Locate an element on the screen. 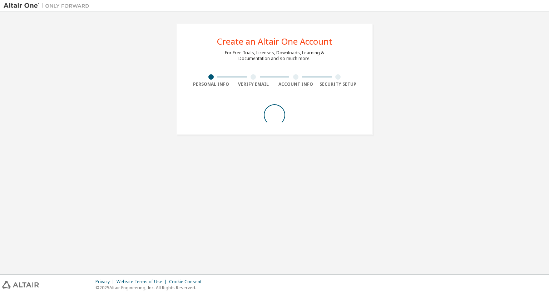 The height and width of the screenshot is (295, 549). div: Account Info is located at coordinates (296, 84).